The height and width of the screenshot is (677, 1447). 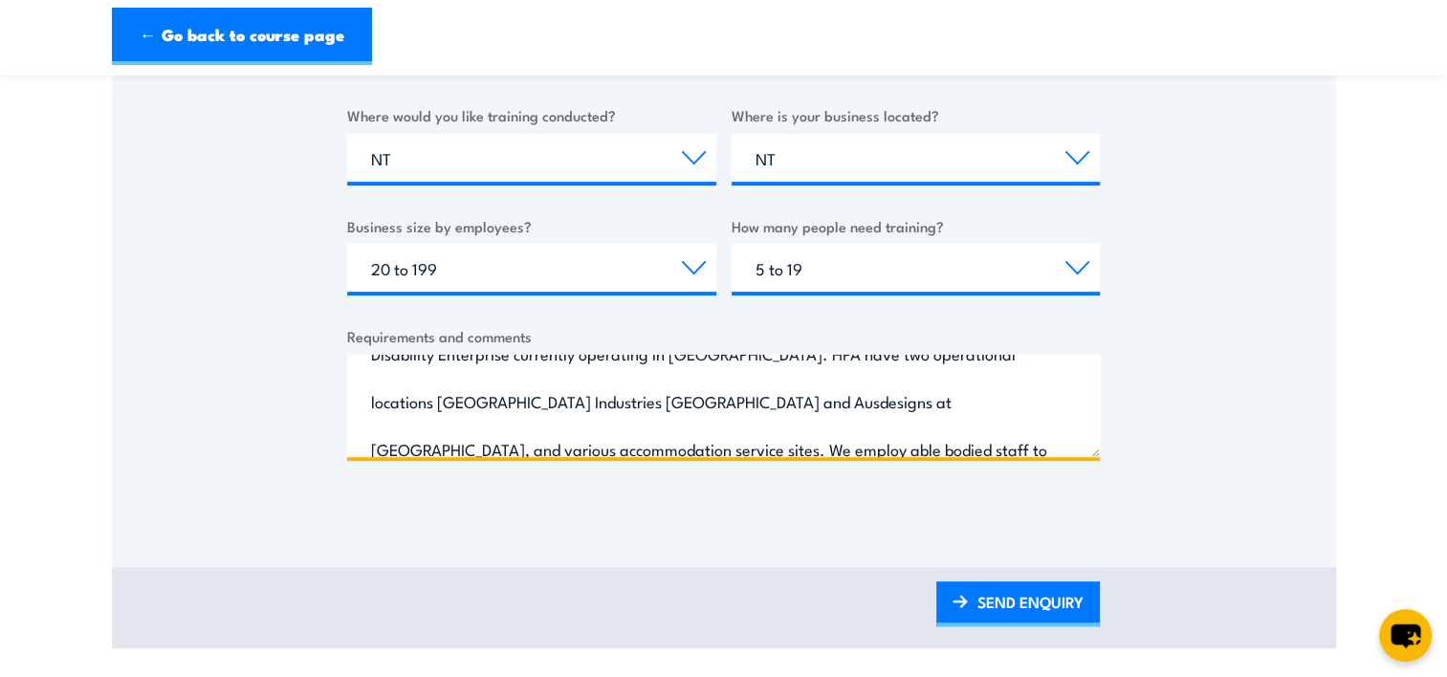 I want to click on label: Business size by employees?, so click(x=532, y=226).